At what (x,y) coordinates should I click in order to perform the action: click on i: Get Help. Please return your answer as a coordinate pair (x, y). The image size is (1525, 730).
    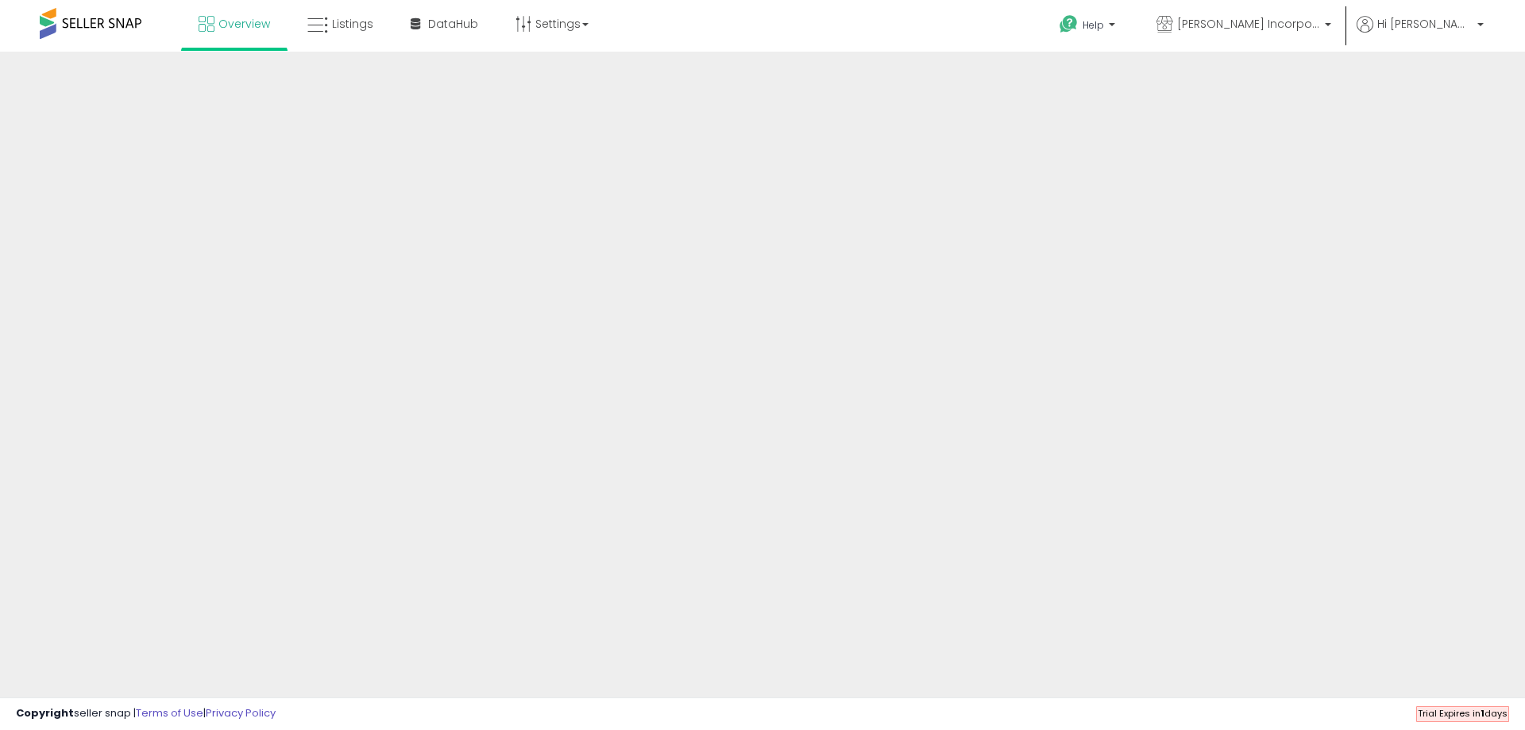
    Looking at the image, I should click on (1068, 24).